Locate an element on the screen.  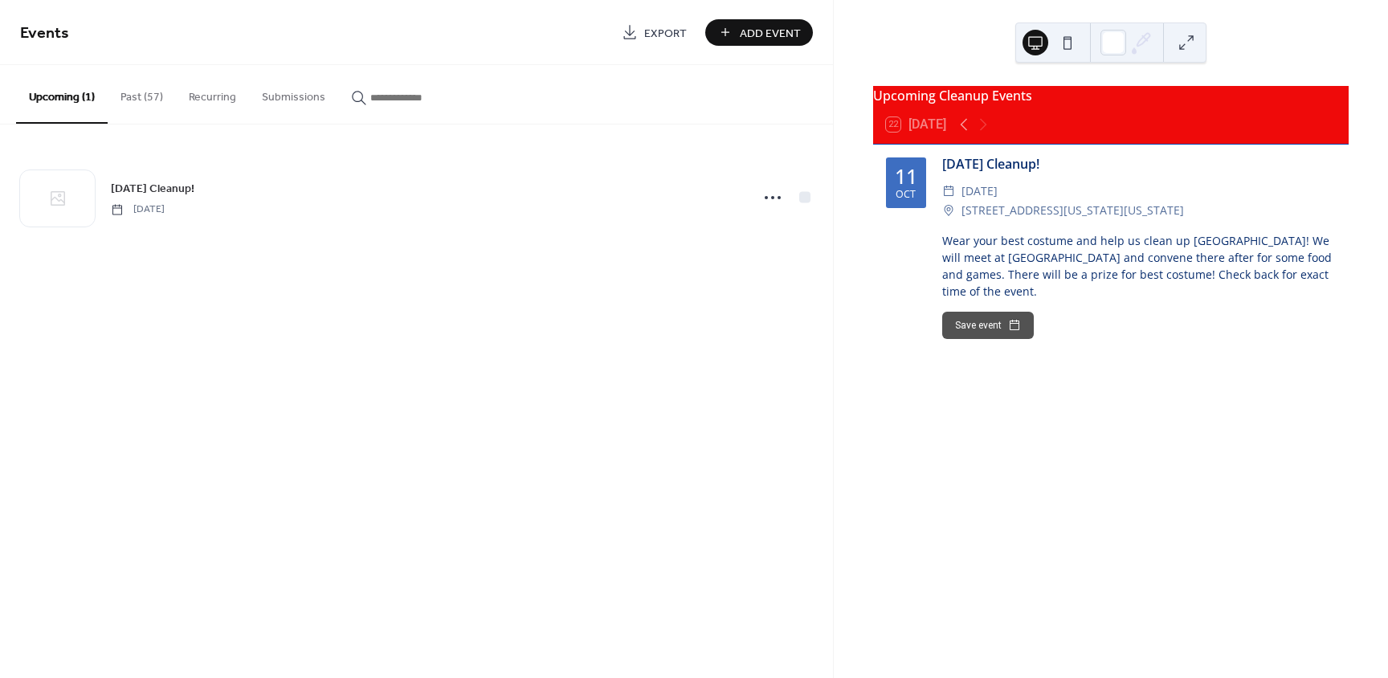
div: Oct is located at coordinates (905, 194).